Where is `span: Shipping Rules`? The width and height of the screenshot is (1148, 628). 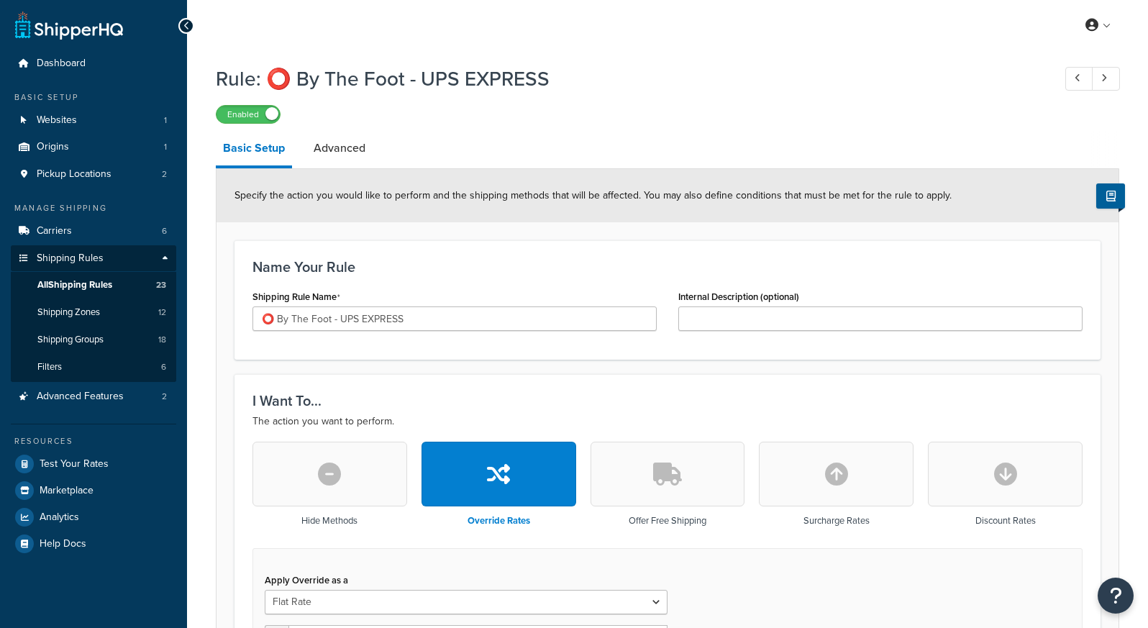 span: Shipping Rules is located at coordinates (70, 258).